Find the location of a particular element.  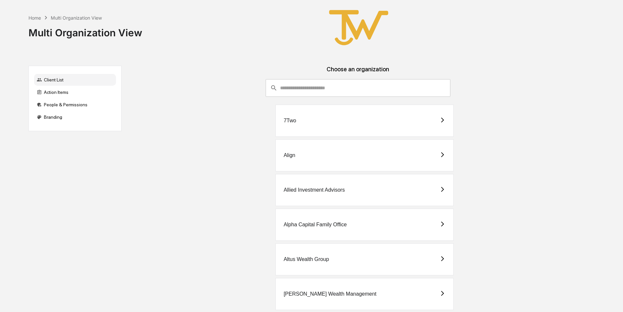

div: Alpha Capital Family Office is located at coordinates (315, 225).